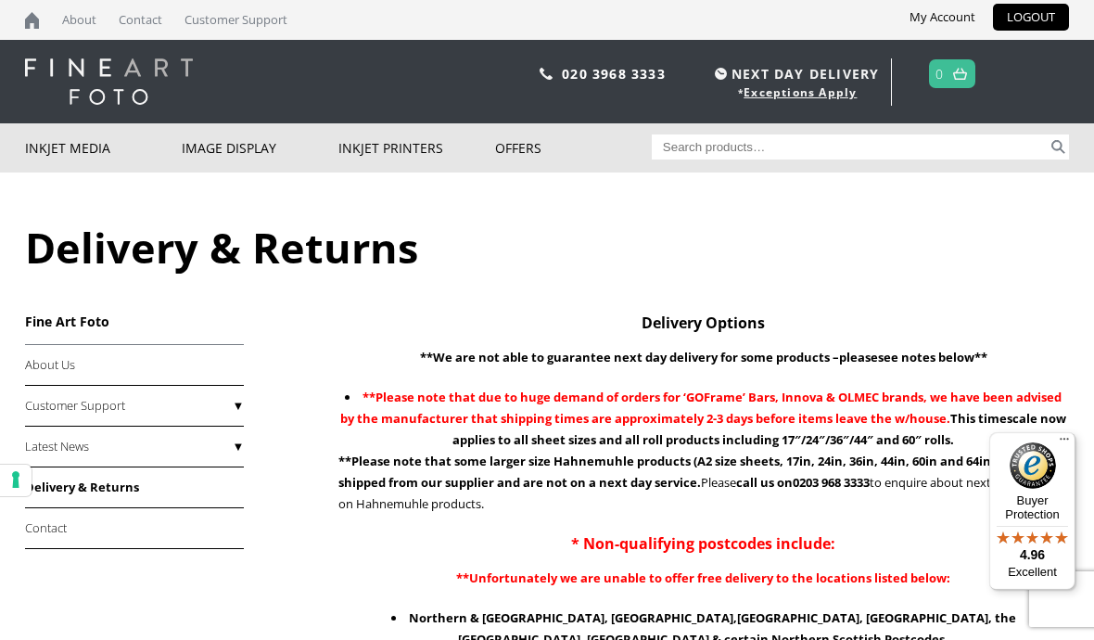  Describe the element at coordinates (703, 418) in the screenshot. I see `strong: This timescale now applies to all sheet sizes and all roll products including 17″/24″/36″/44″ and...` at that location.